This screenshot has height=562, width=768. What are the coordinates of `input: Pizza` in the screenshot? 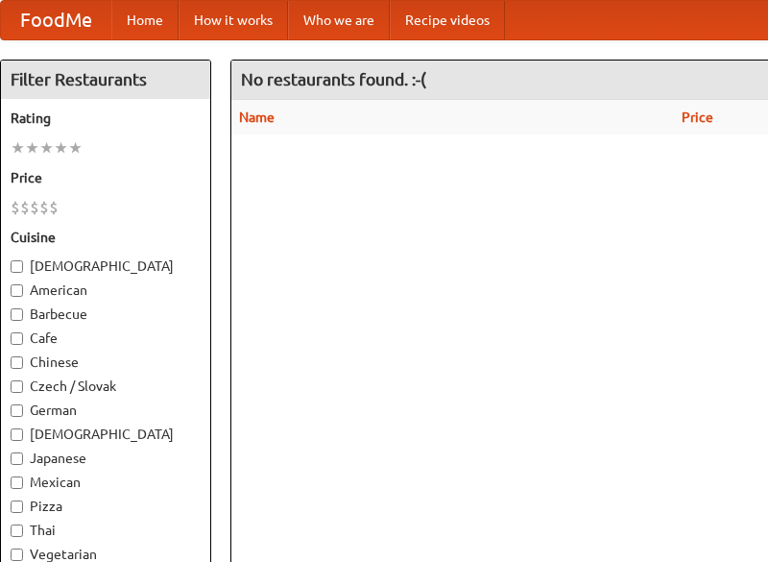 It's located at (16, 506).